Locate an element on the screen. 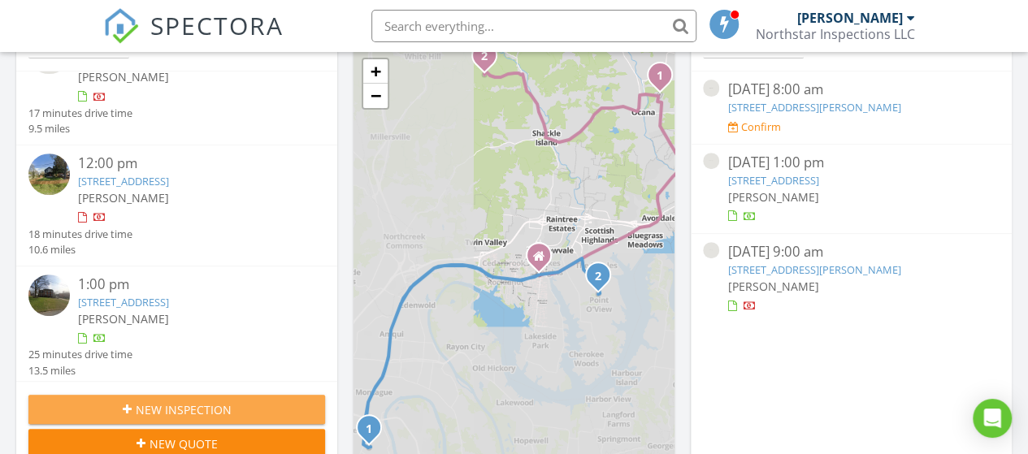 Image resolution: width=1028 pixels, height=454 pixels. div: Open Intercom Messenger is located at coordinates (992, 418).